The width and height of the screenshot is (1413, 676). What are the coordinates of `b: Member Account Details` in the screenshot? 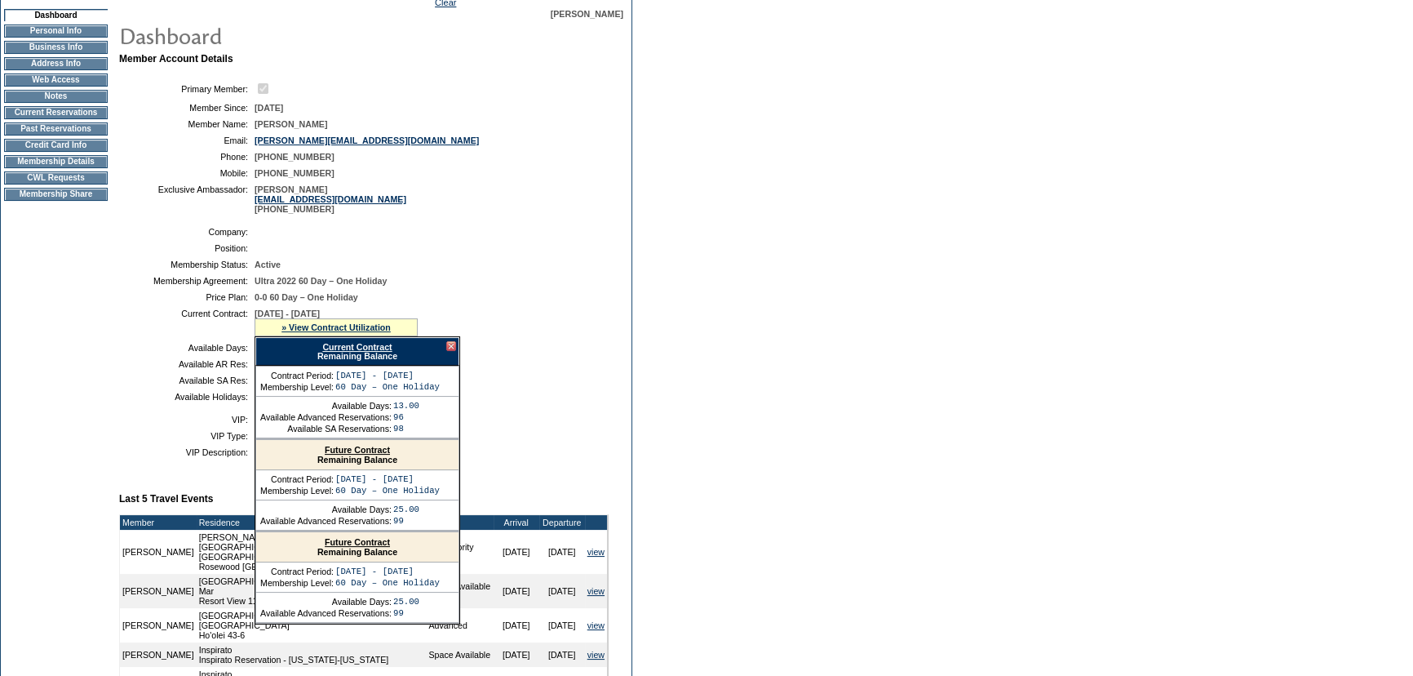 It's located at (176, 59).